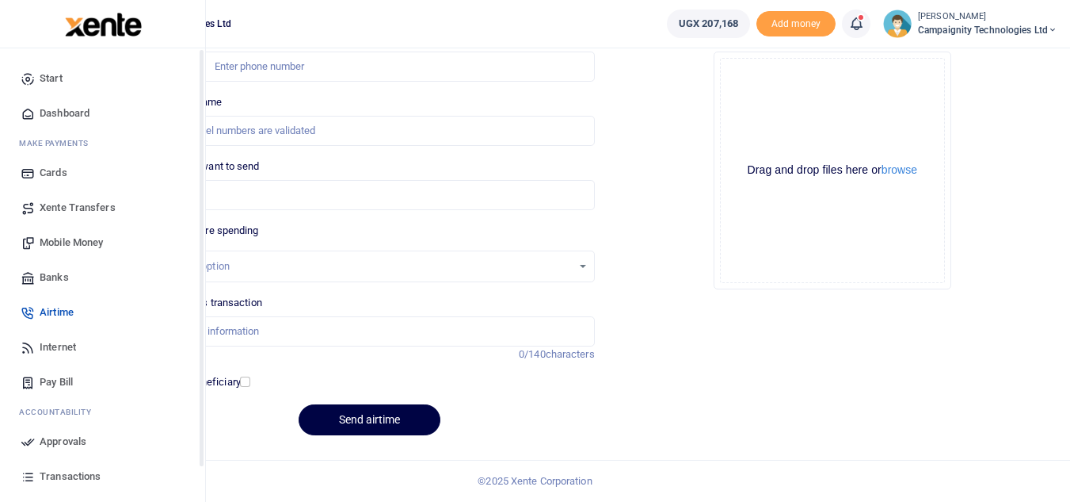 The height and width of the screenshot is (502, 1070). I want to click on a: logo-small logo-large logo-large, so click(102, 23).